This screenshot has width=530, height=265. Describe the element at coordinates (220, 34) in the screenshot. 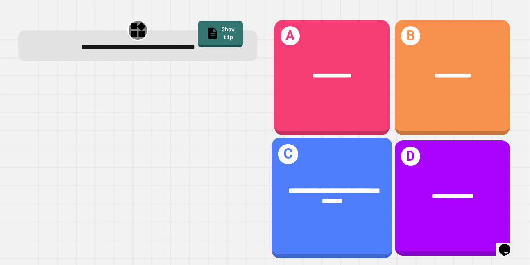

I see `a: Show tip` at that location.